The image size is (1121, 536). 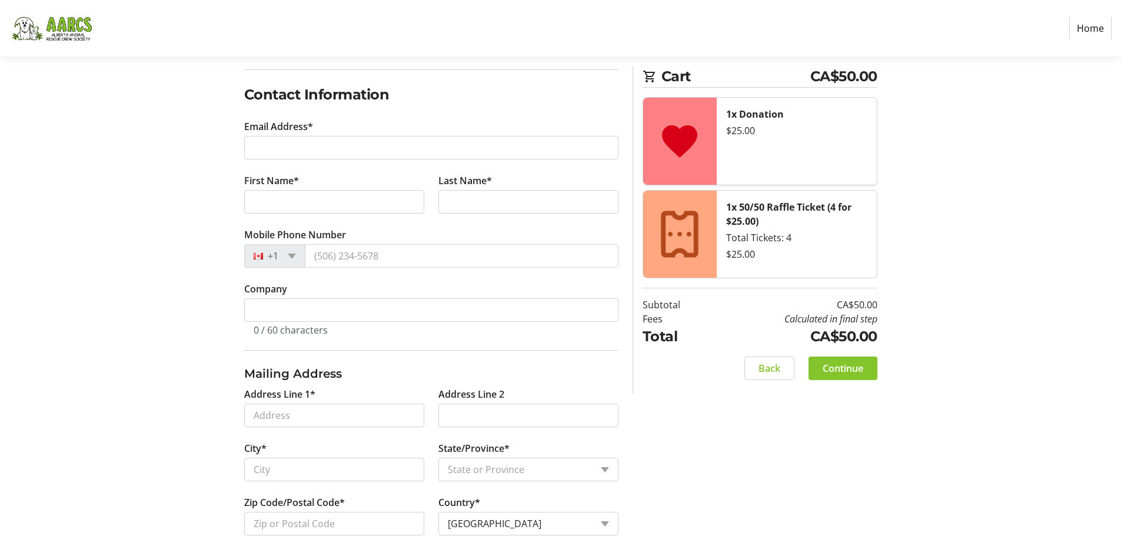 I want to click on tr-character-limit: 0 / 60 characters, so click(x=291, y=330).